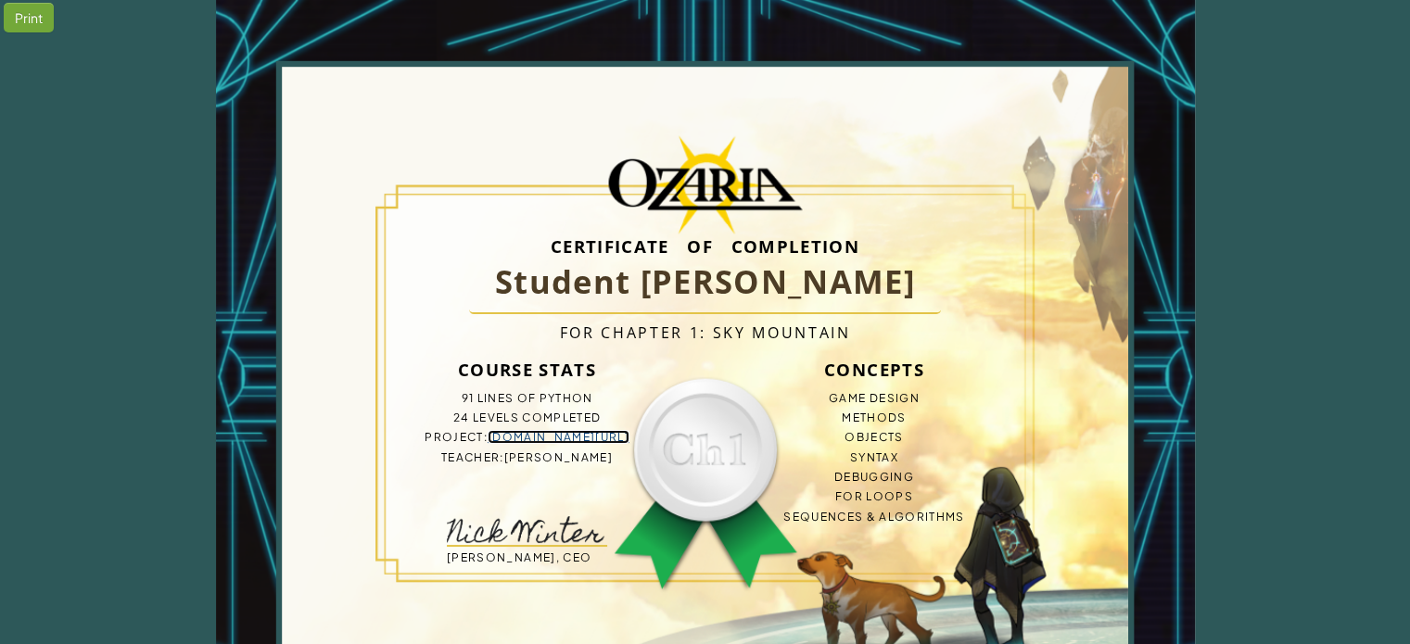 The height and width of the screenshot is (644, 1410). I want to click on span: For, so click(577, 333).